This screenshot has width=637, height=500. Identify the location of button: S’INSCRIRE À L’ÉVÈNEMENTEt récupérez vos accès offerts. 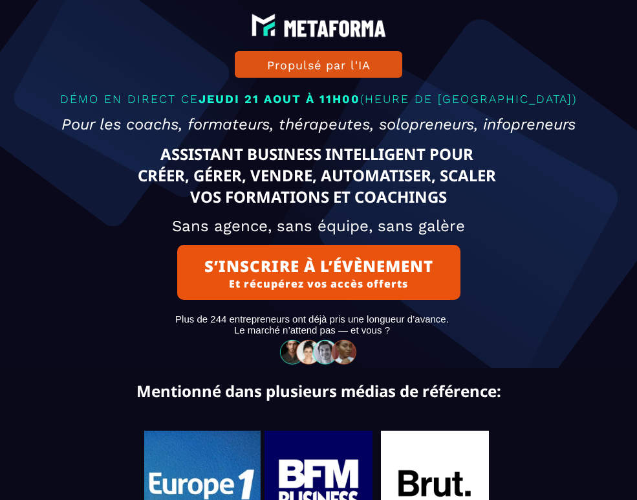
(319, 272).